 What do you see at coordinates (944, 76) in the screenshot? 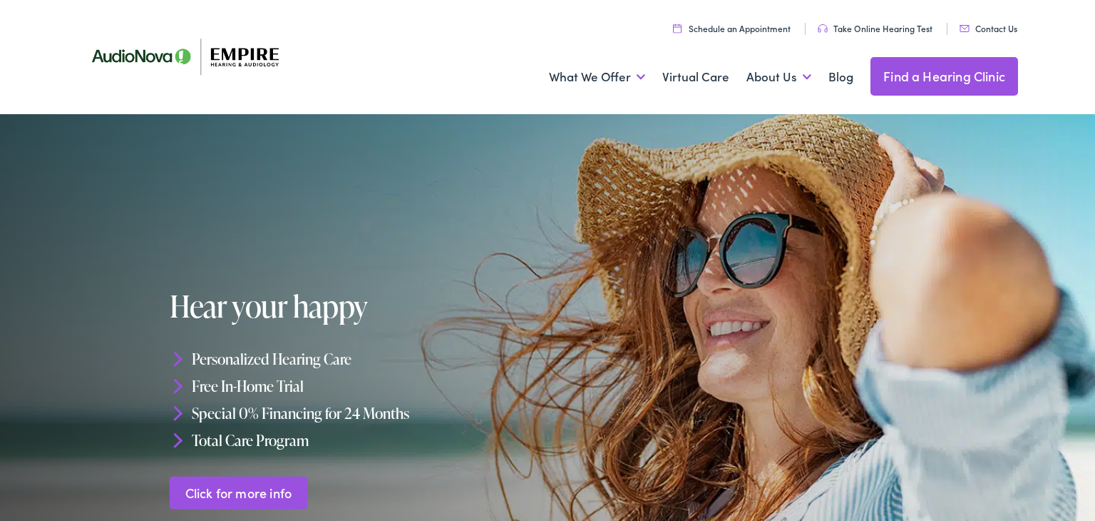
I see `a: Find a Hearing Clinic` at bounding box center [944, 76].